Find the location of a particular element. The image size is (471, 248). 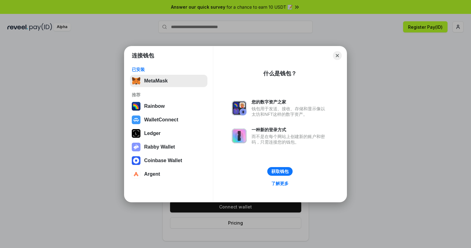

div: Rainbow is located at coordinates (154, 106).